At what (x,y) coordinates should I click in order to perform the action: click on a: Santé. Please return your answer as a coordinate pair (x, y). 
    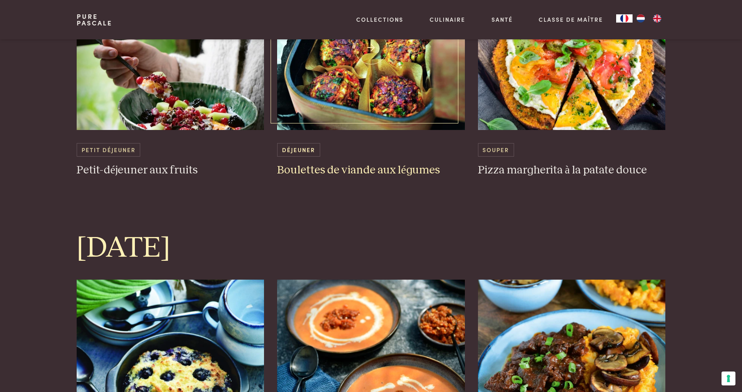
    Looking at the image, I should click on (502, 19).